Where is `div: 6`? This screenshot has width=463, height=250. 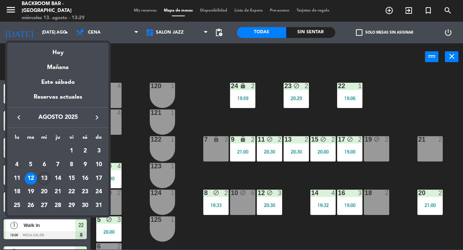
div: 6 is located at coordinates (44, 165).